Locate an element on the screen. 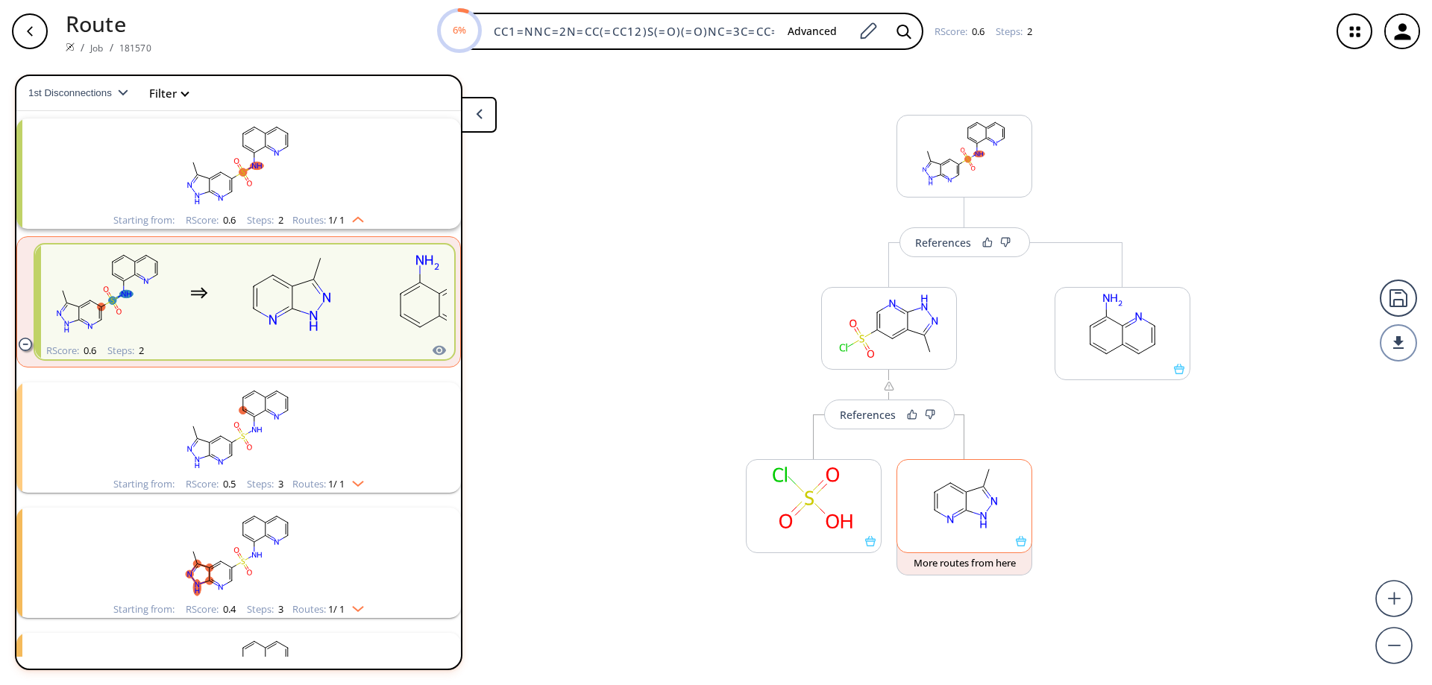 This screenshot has width=1432, height=685. img: Spaya logo is located at coordinates (70, 47).